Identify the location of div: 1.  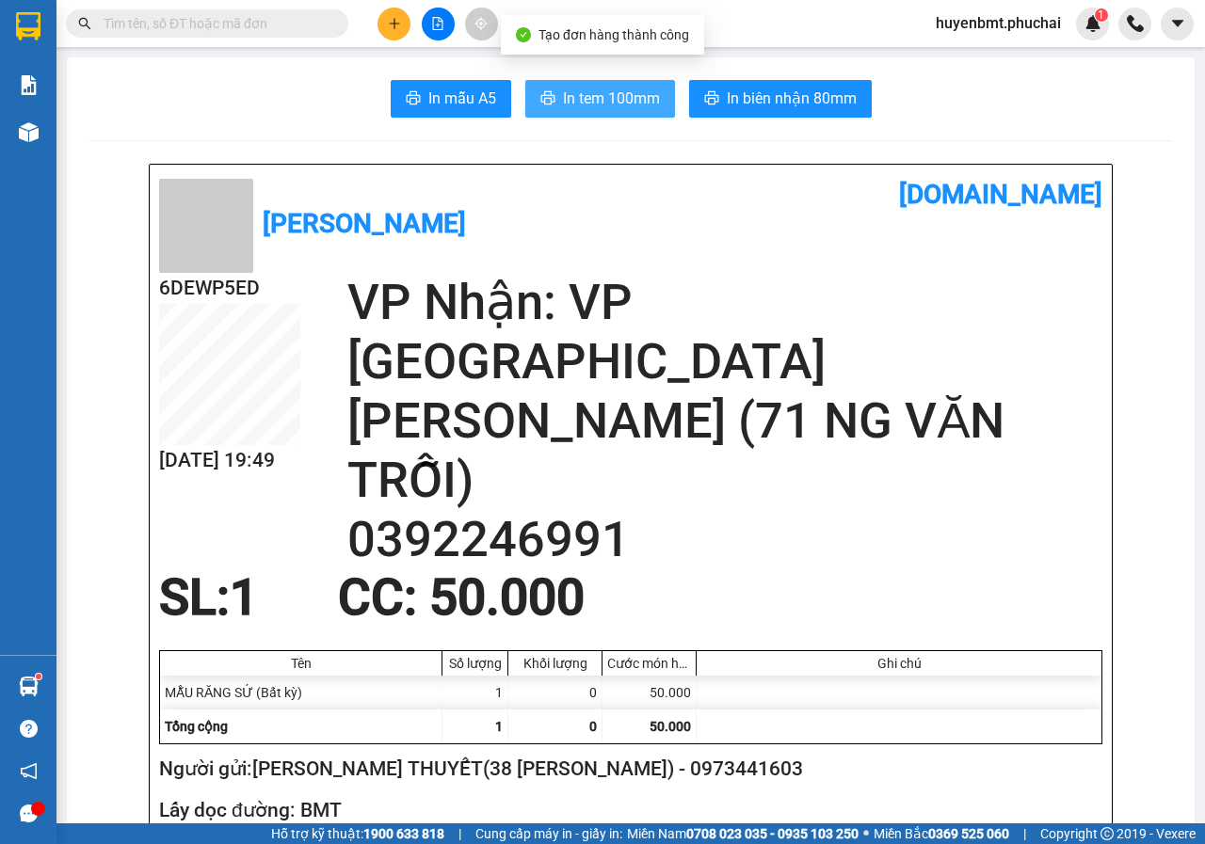
(475, 693).